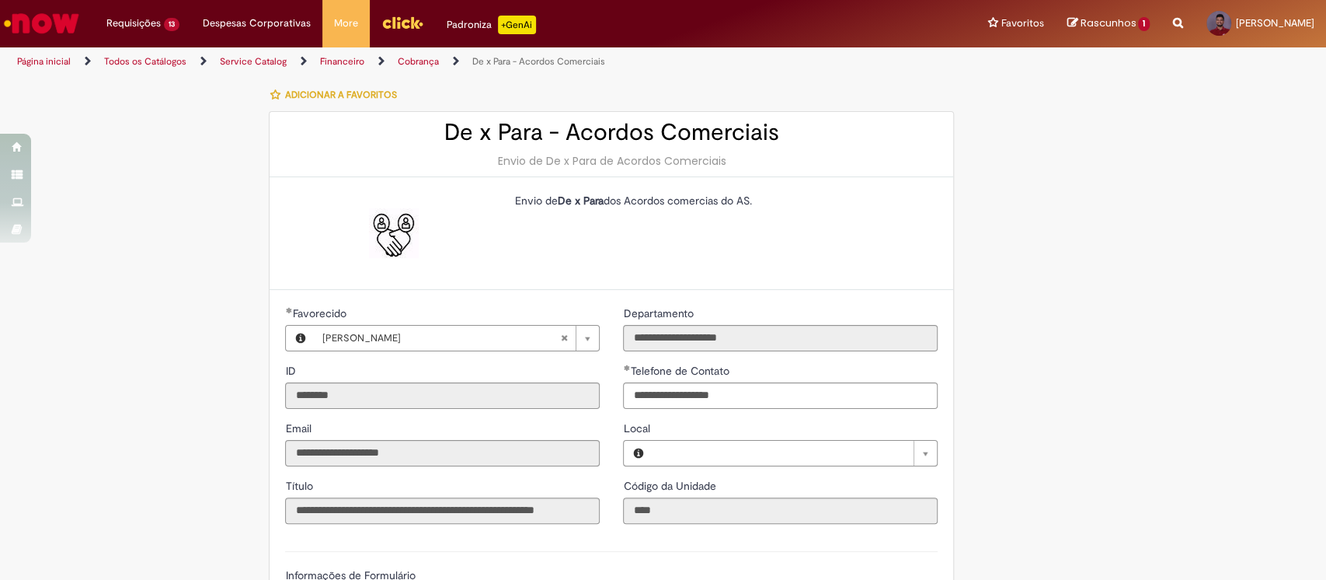  What do you see at coordinates (1108, 23) in the screenshot?
I see `span: Rascunhos` at bounding box center [1108, 23].